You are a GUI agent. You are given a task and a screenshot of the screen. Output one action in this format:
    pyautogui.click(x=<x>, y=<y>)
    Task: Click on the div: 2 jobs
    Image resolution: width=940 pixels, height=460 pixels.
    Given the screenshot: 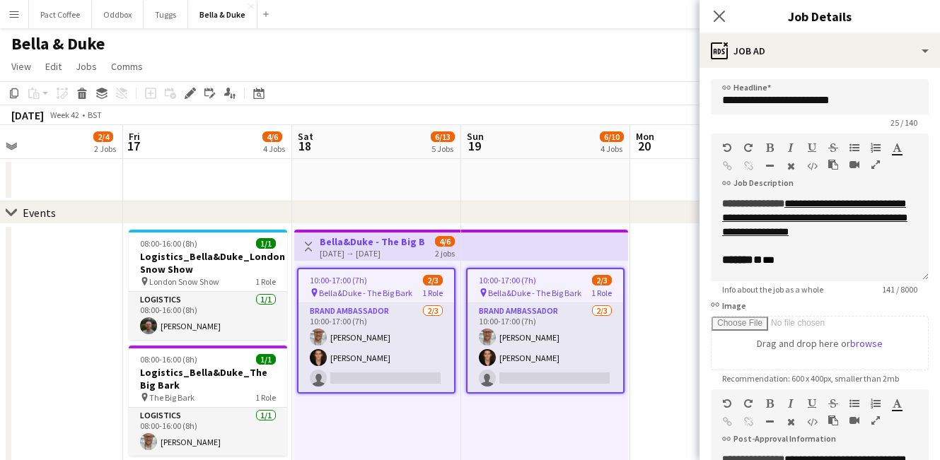 What is the action you would take?
    pyautogui.click(x=445, y=252)
    